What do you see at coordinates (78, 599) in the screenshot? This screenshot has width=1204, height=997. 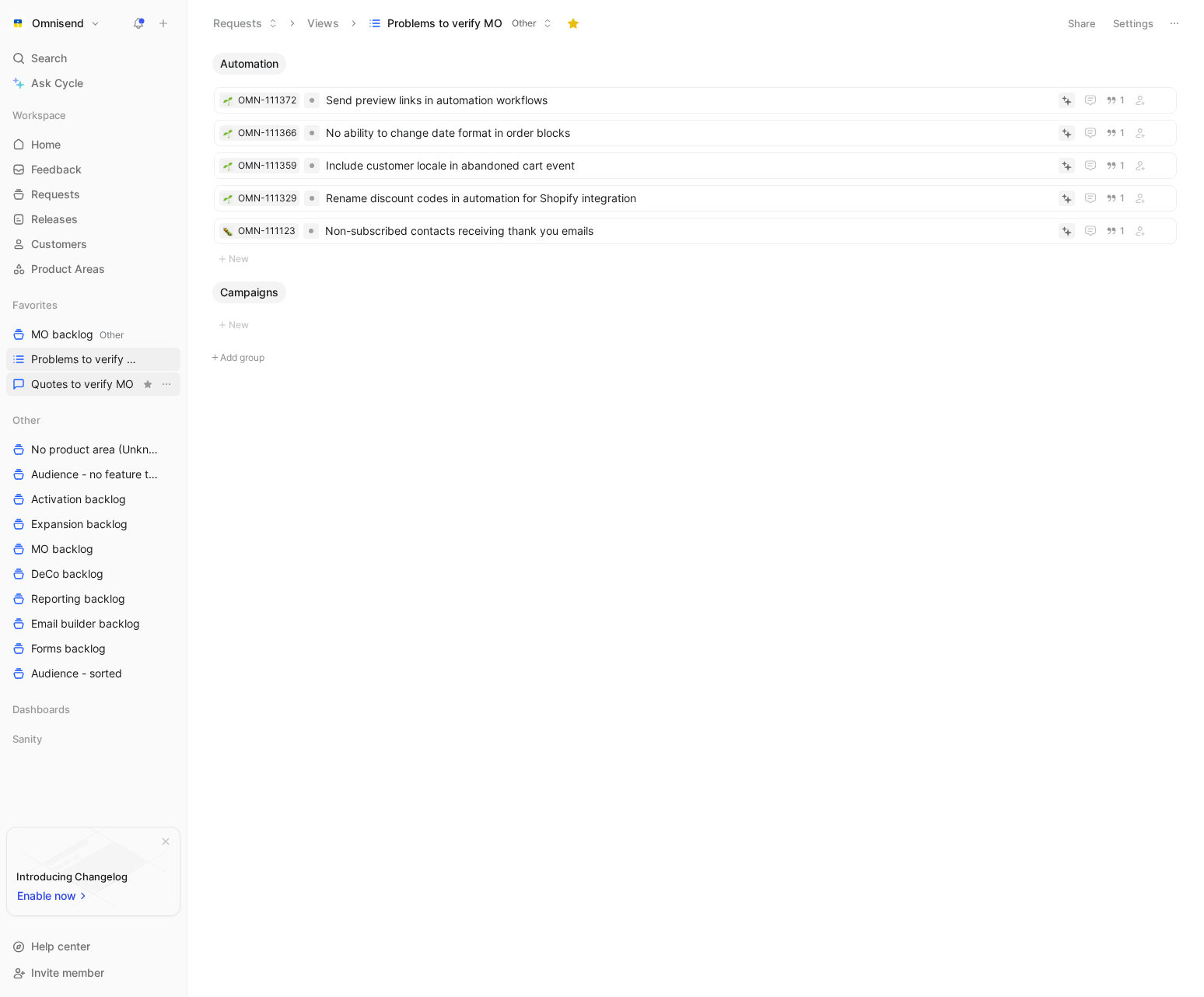 I see `span: Reporting backlog` at bounding box center [78, 599].